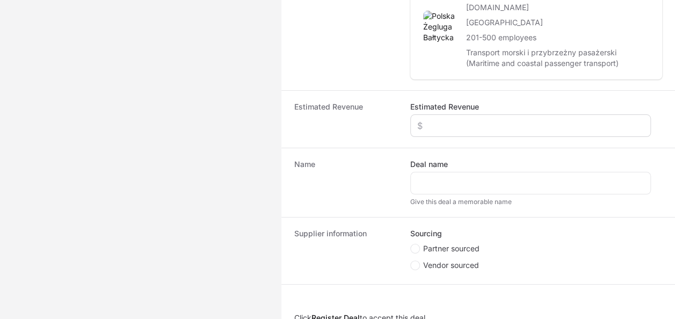 The height and width of the screenshot is (319, 675). I want to click on div: Give this deal a memorable name, so click(531, 202).